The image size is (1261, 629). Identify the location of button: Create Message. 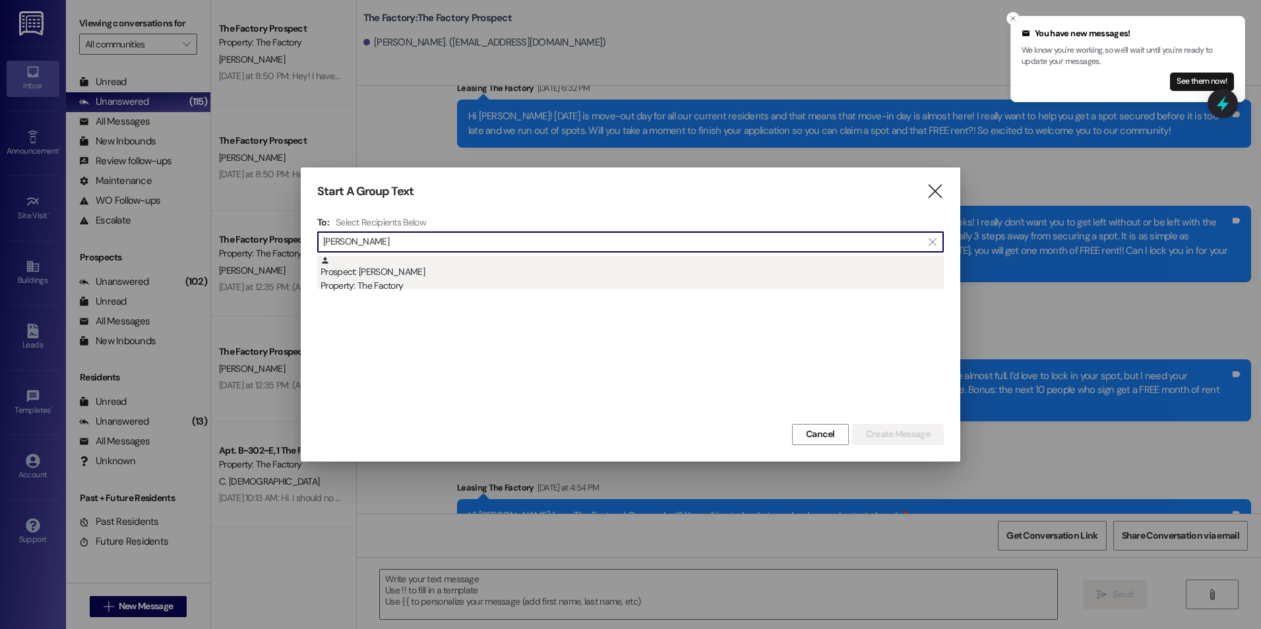
(898, 435).